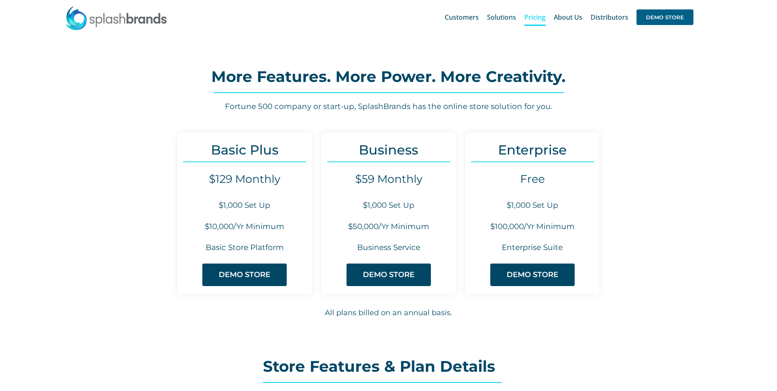 This screenshot has width=777, height=391. I want to click on span: Solutions, so click(501, 17).